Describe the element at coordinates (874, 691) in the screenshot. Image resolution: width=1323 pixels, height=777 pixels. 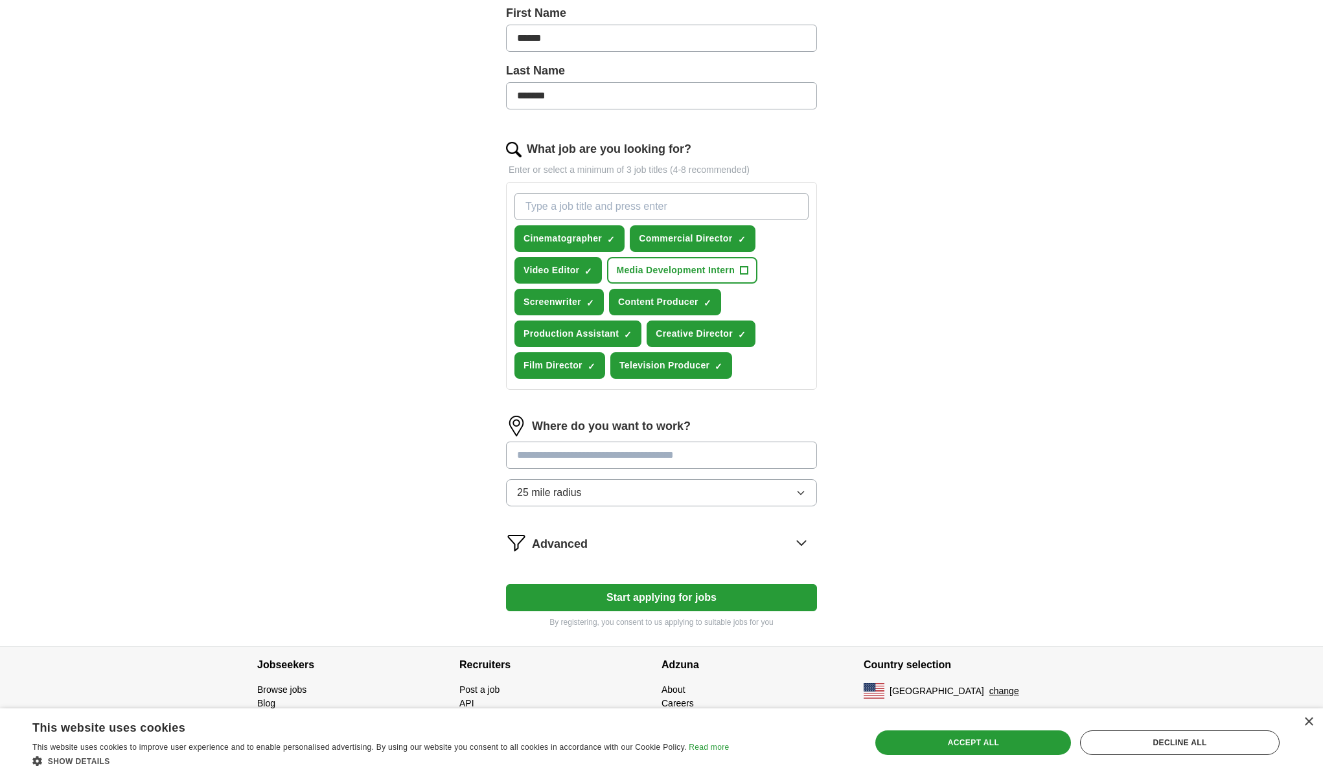
I see `img: US flag` at that location.